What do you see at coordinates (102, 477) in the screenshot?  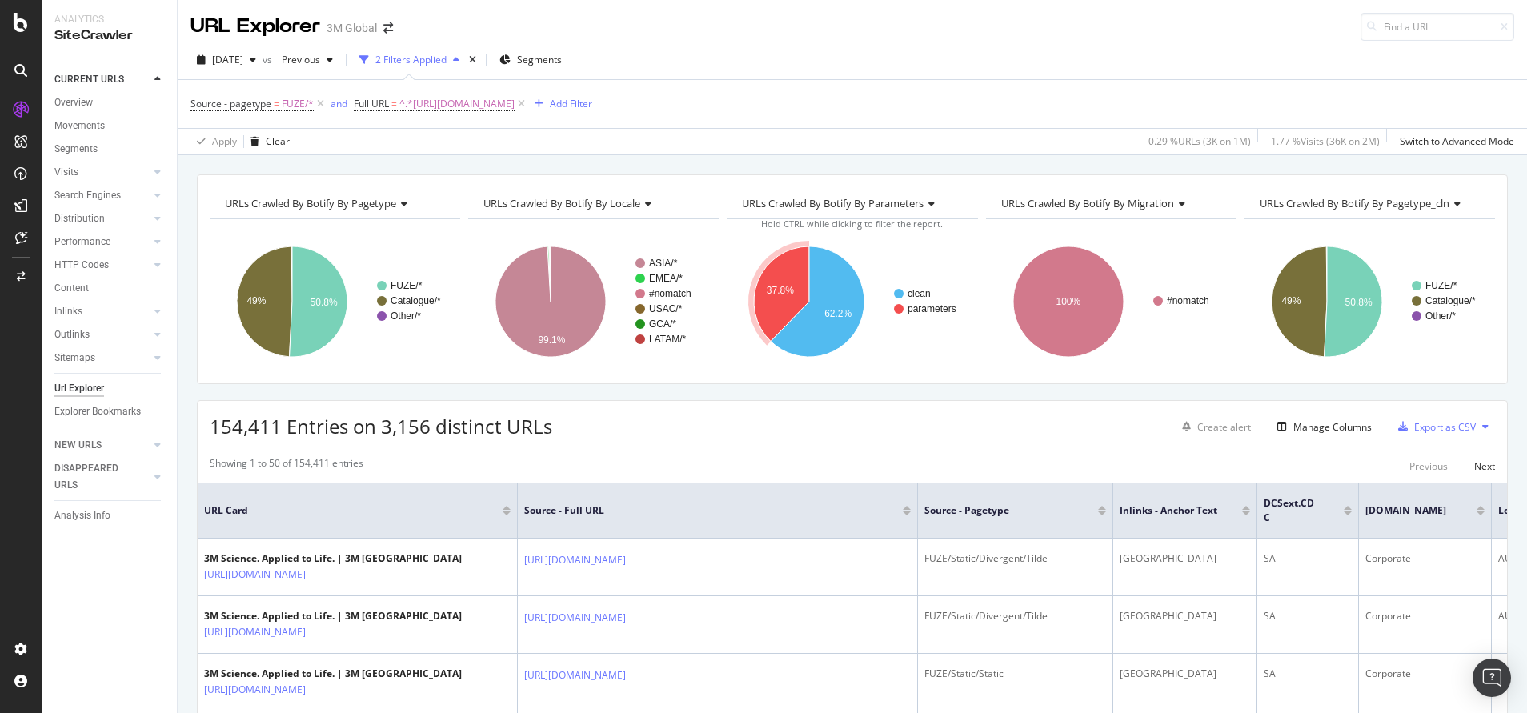 I see `a: DISAPPEARED URLS` at bounding box center [102, 477].